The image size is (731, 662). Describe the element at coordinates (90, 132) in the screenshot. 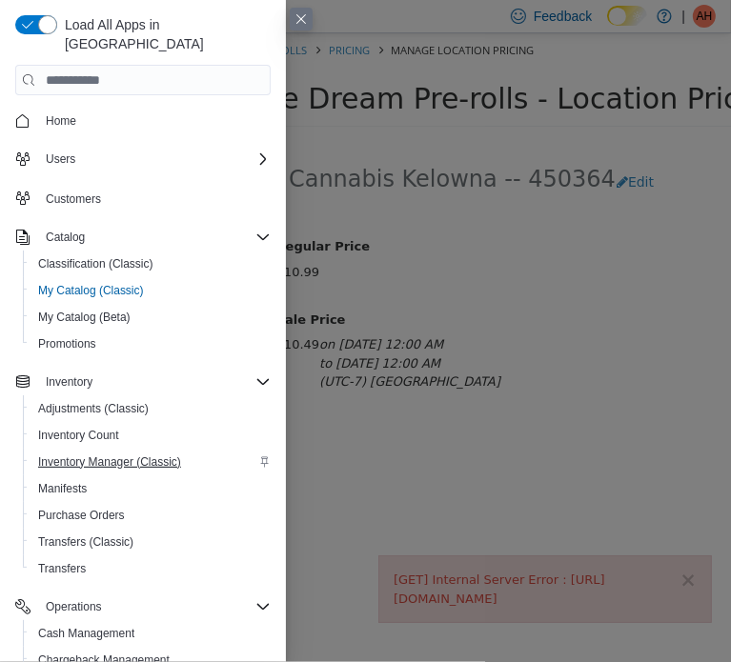

I see `span: Hi Cannabis` at that location.